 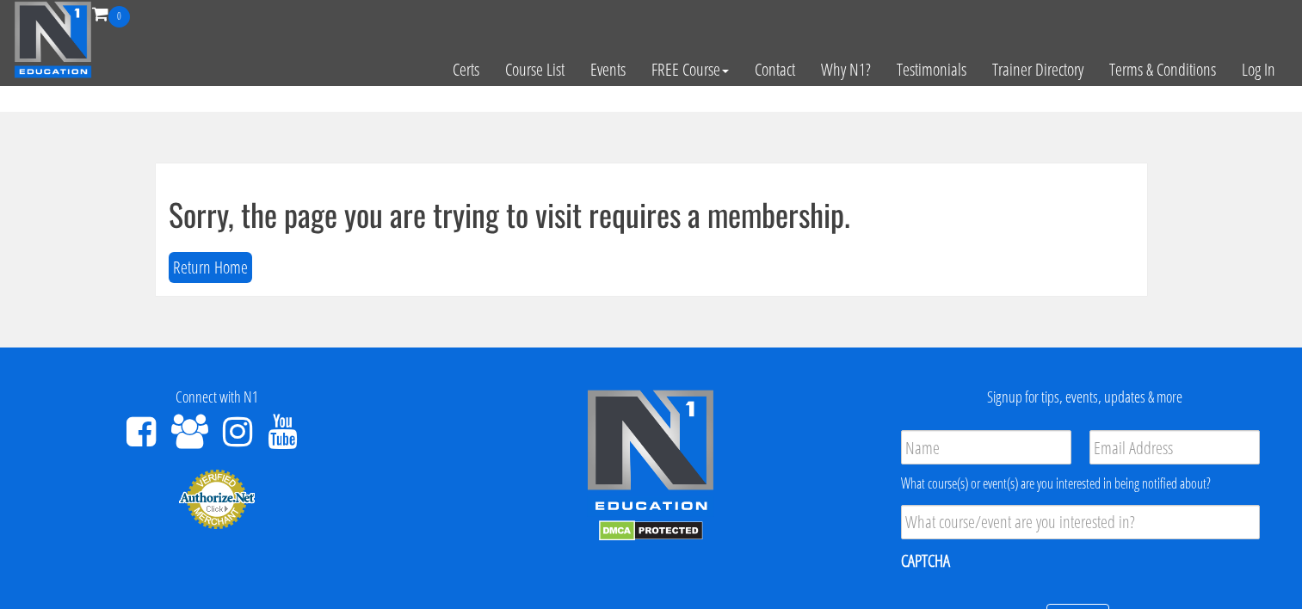 What do you see at coordinates (111, 13) in the screenshot?
I see `a: 0` at bounding box center [111, 13].